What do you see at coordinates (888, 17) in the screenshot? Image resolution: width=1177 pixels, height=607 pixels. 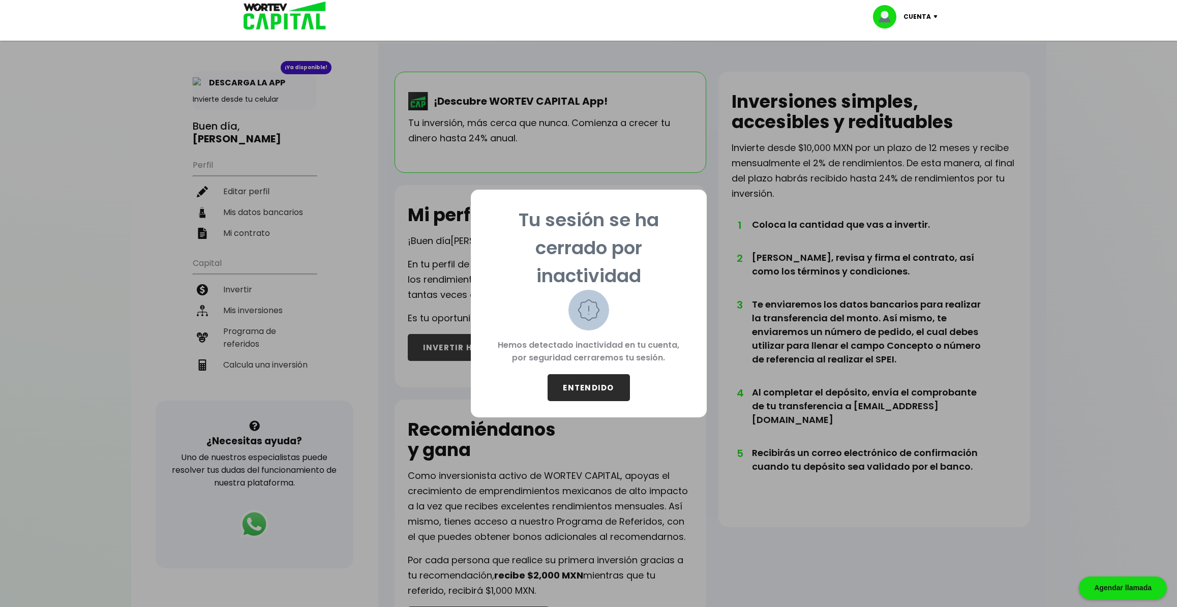 I see `img: profile-image` at bounding box center [888, 17].